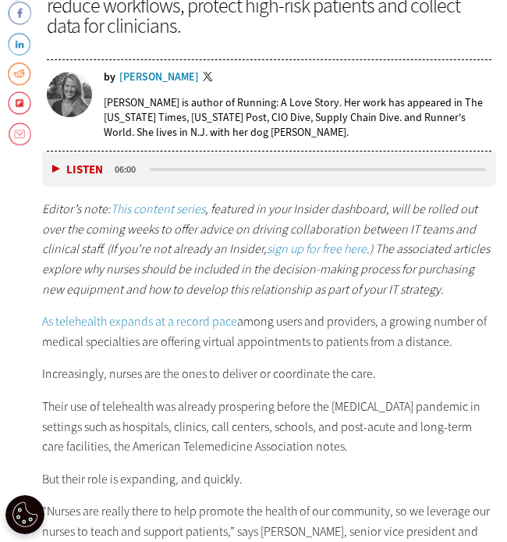 This screenshot has height=542, width=507. Describe the element at coordinates (77, 169) in the screenshot. I see `button: Listen` at that location.